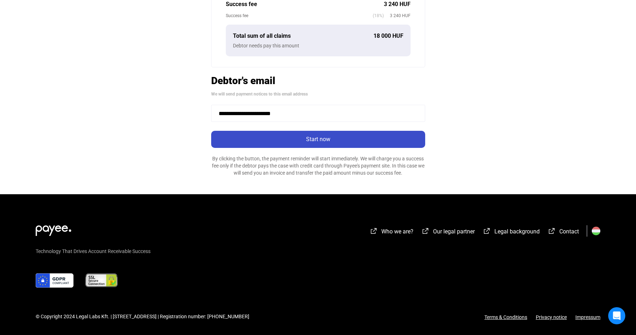 This screenshot has width=636, height=335. Describe the element at coordinates (397, 16) in the screenshot. I see `span: 3 240 HUF` at that location.